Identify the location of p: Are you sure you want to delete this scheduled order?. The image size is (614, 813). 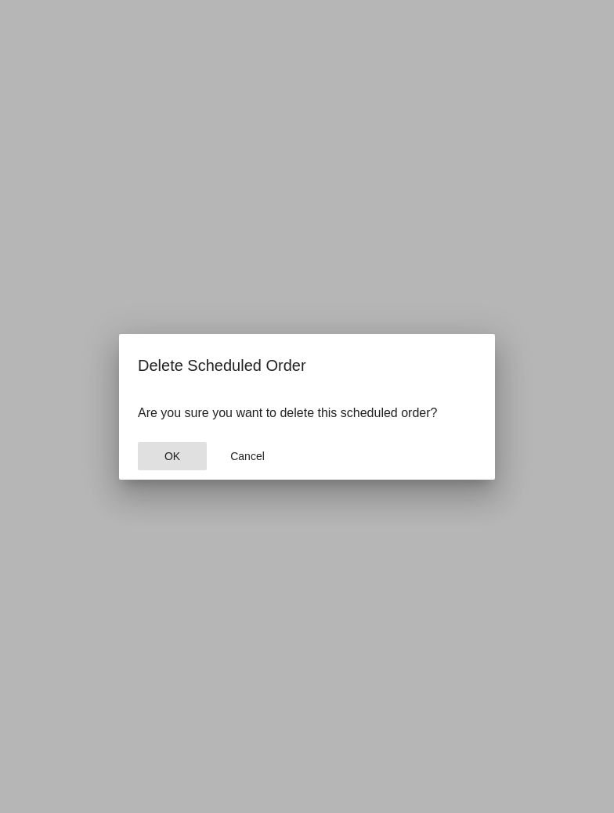
(307, 413).